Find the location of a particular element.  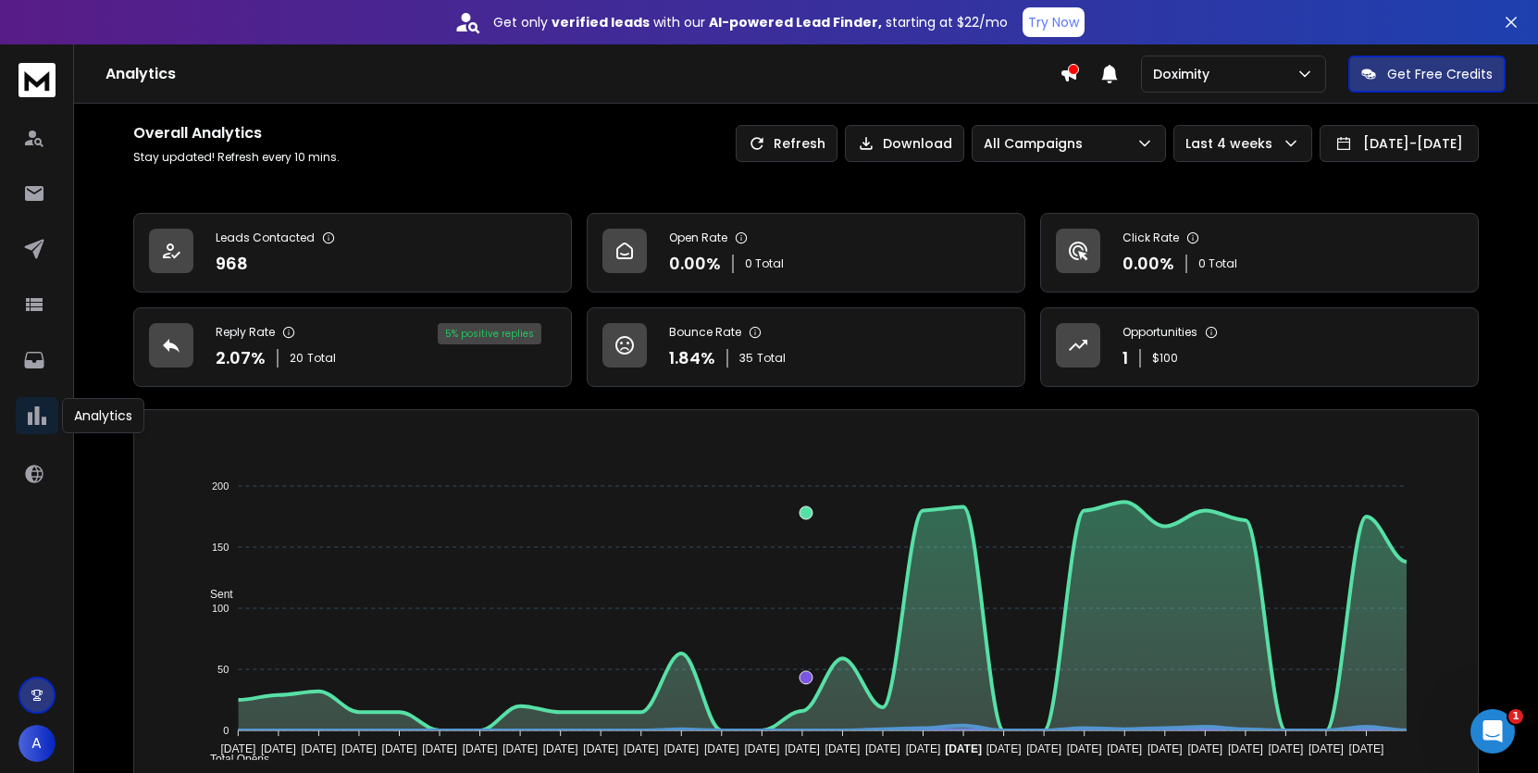

p: Open Rate is located at coordinates (698, 238).